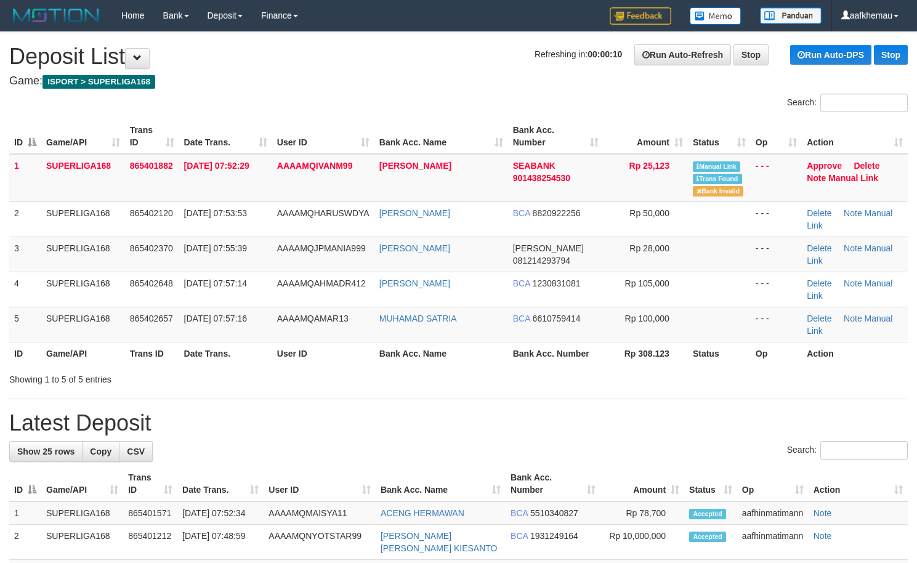  I want to click on span: Similar transaction found, so click(717, 179).